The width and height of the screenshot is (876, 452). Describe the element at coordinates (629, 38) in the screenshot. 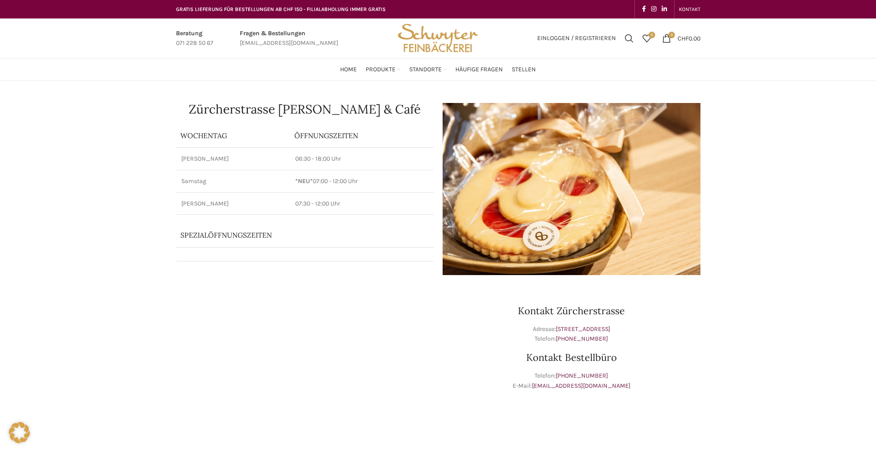

I see `div: Suchen` at that location.